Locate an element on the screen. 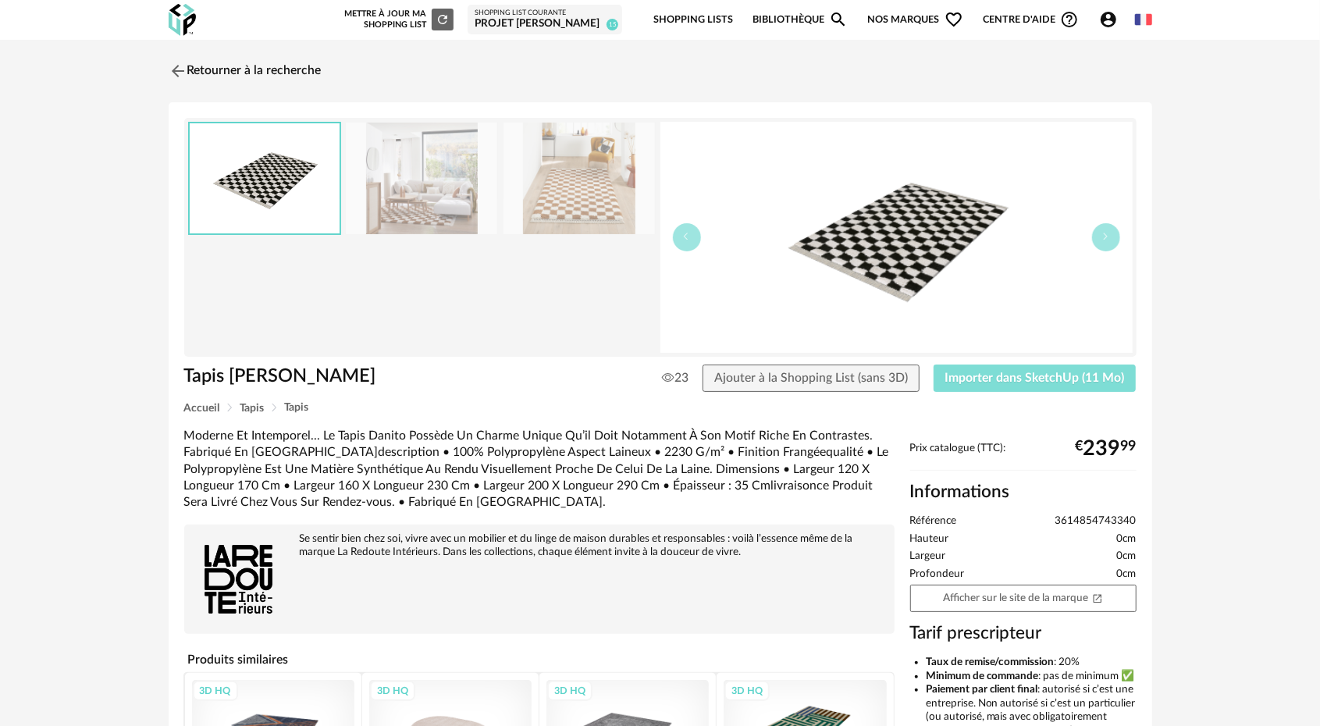  img: b05fd769c7dd7751bee5d137ad96d0d6.jpg is located at coordinates (579, 178).